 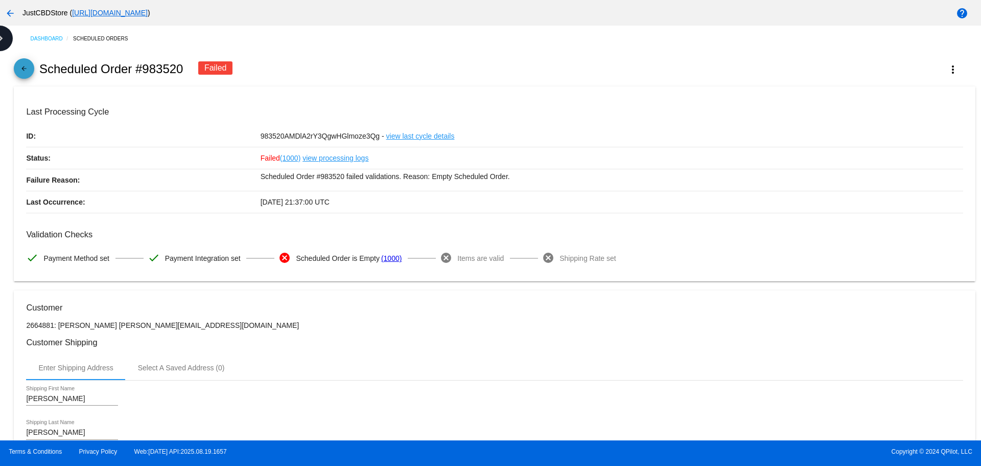 What do you see at coordinates (962, 13) in the screenshot?
I see `mat-icon: help` at bounding box center [962, 13].